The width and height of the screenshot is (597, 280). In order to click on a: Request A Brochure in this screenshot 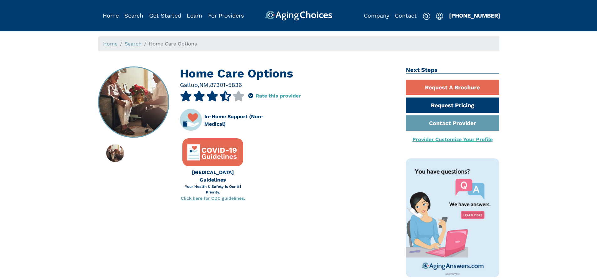, I will do `click(453, 87)`.